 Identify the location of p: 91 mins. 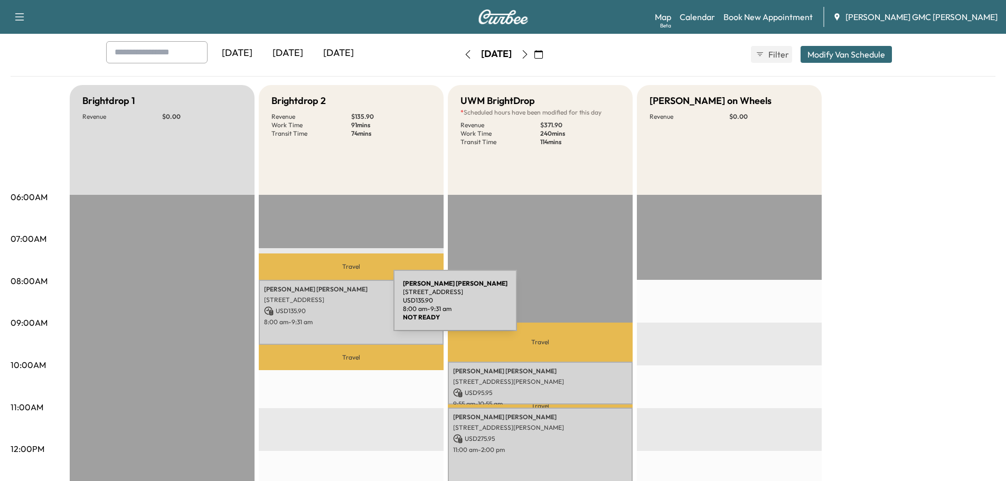
(391, 125).